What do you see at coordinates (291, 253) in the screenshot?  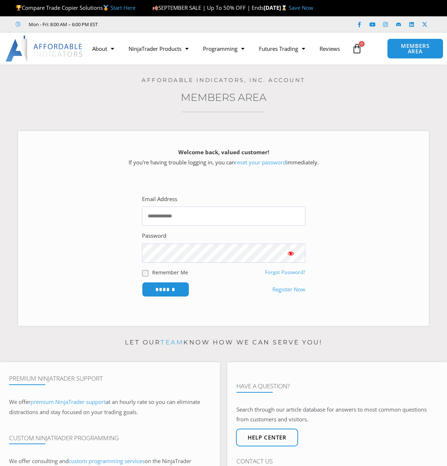 I see `button: Show password` at bounding box center [291, 253].